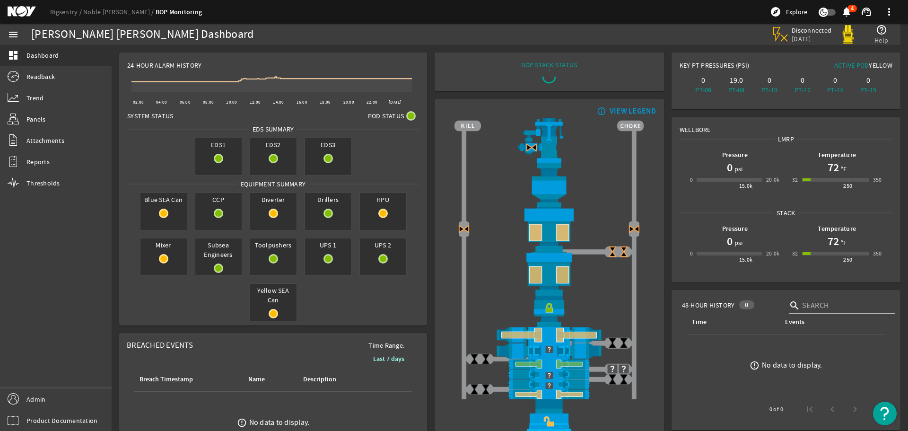  What do you see at coordinates (549, 229) in the screenshot?
I see `img: UpperAnnularOpenBlock.png` at bounding box center [549, 229].